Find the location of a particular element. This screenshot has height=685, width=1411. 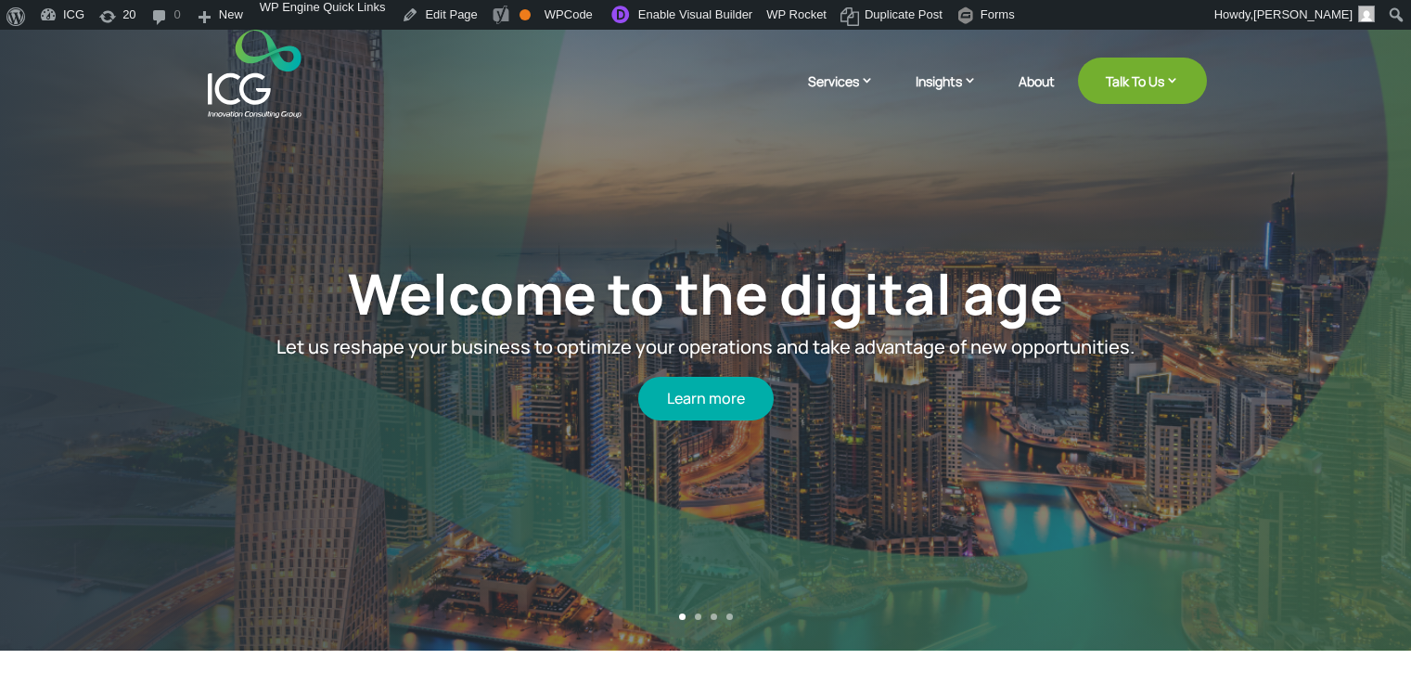

a: 3 is located at coordinates (713, 616).